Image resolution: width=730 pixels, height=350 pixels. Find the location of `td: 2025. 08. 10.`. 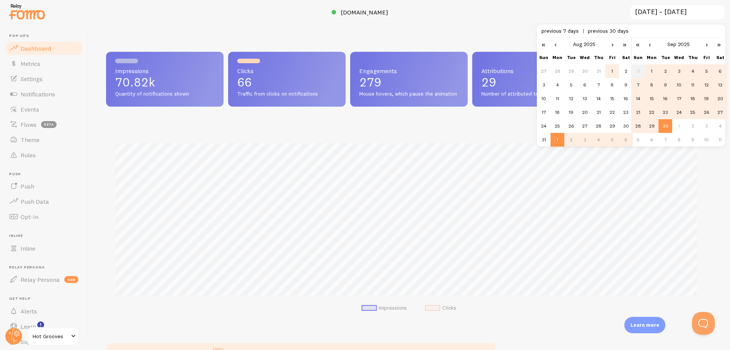

td: 2025. 08. 10. is located at coordinates (544, 99).